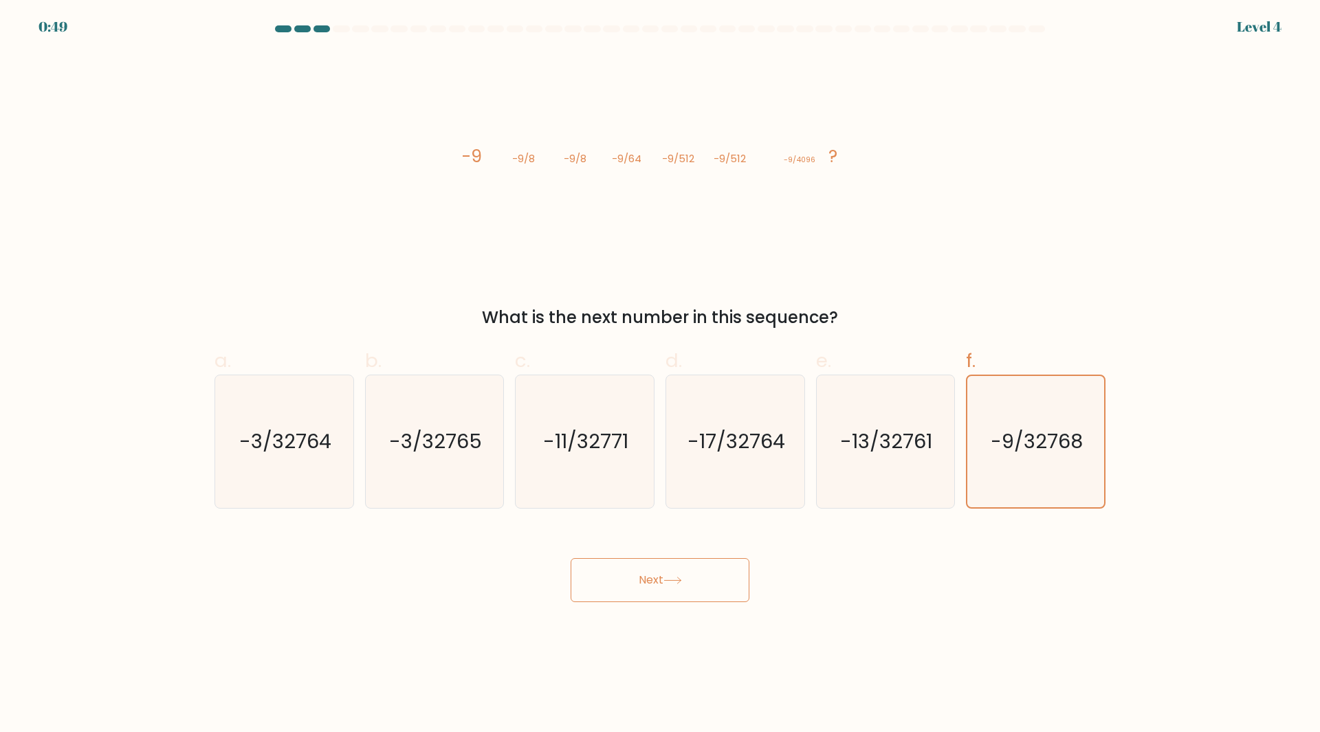 This screenshot has width=1320, height=732. Describe the element at coordinates (799, 159) in the screenshot. I see `tspan: -9/4096` at that location.